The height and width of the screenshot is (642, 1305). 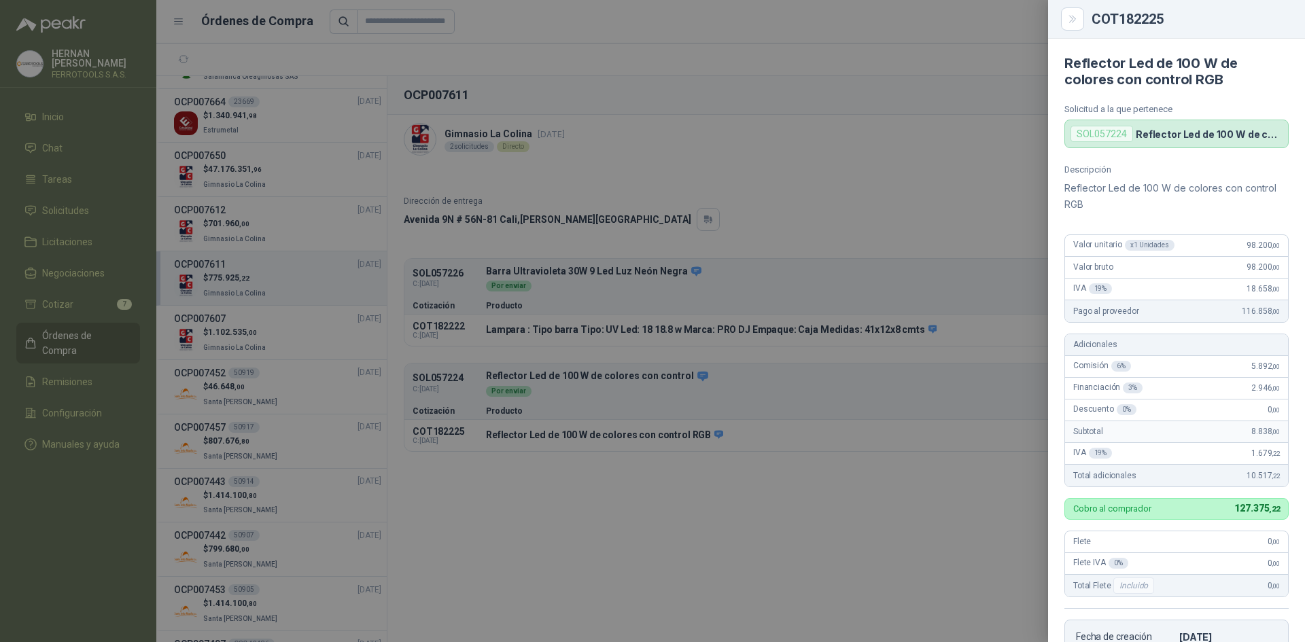 What do you see at coordinates (1263, 476) in the screenshot?
I see `span: 10.517` at bounding box center [1263, 476].